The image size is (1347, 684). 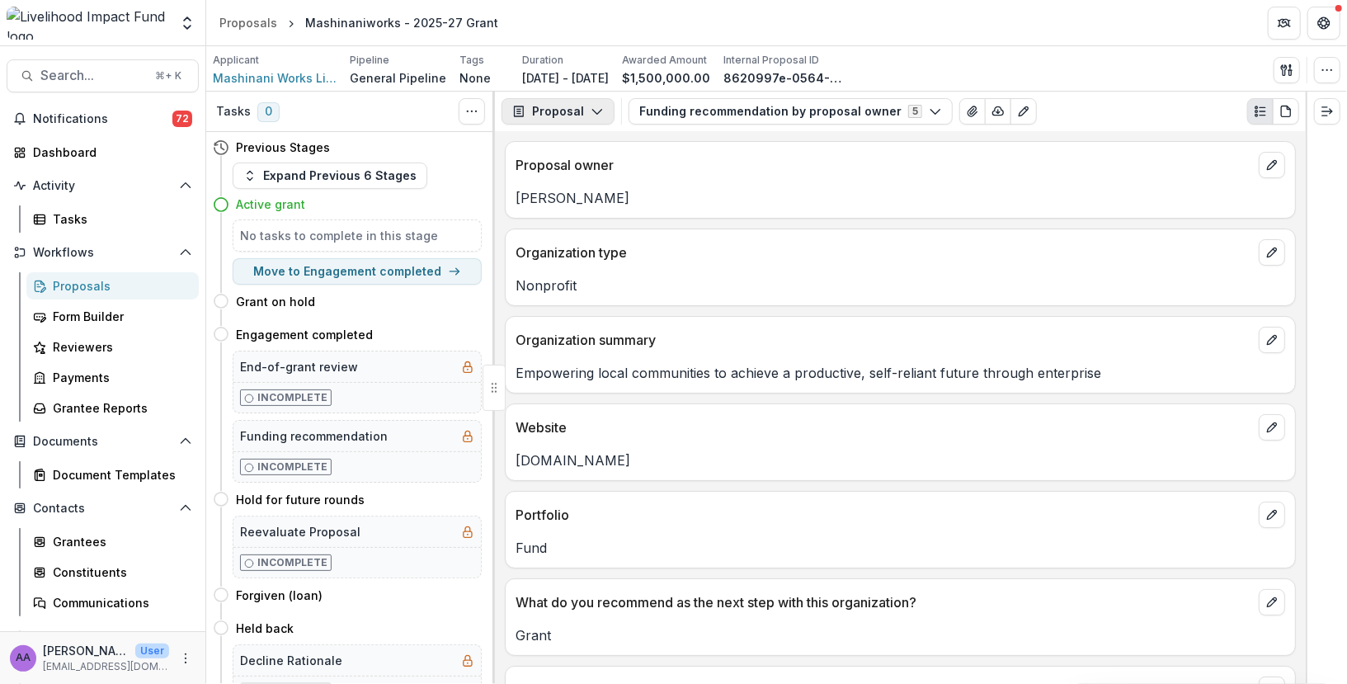 What do you see at coordinates (112, 407) in the screenshot?
I see `a: Grantee Reports` at bounding box center [112, 407].